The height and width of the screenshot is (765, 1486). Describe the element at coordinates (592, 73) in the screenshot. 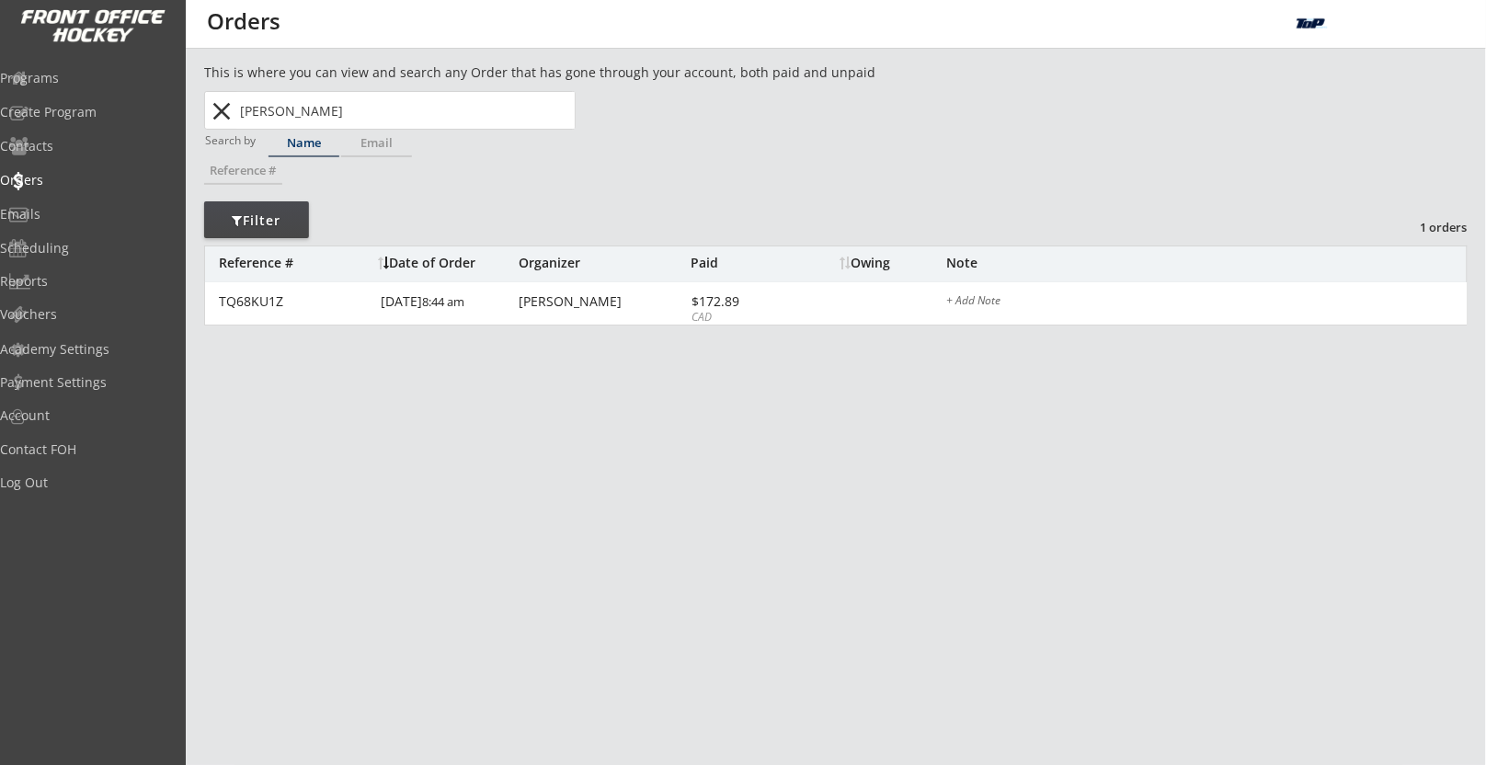

I see `div: This is where you can view and search any Order that has gone through your account, both paid and...` at that location.